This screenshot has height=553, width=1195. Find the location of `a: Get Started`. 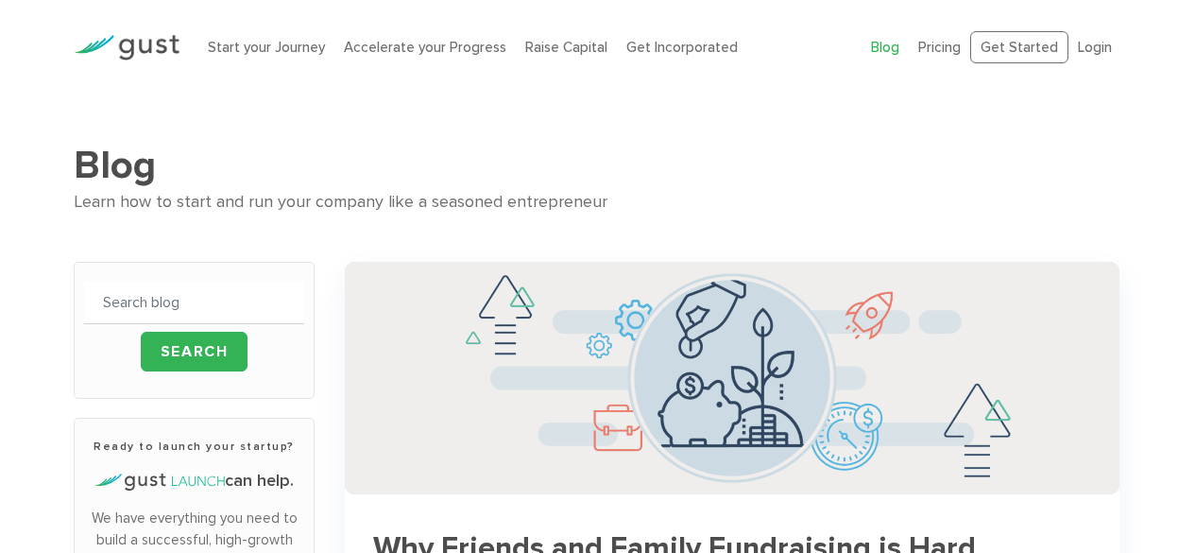

a: Get Started is located at coordinates (1019, 47).